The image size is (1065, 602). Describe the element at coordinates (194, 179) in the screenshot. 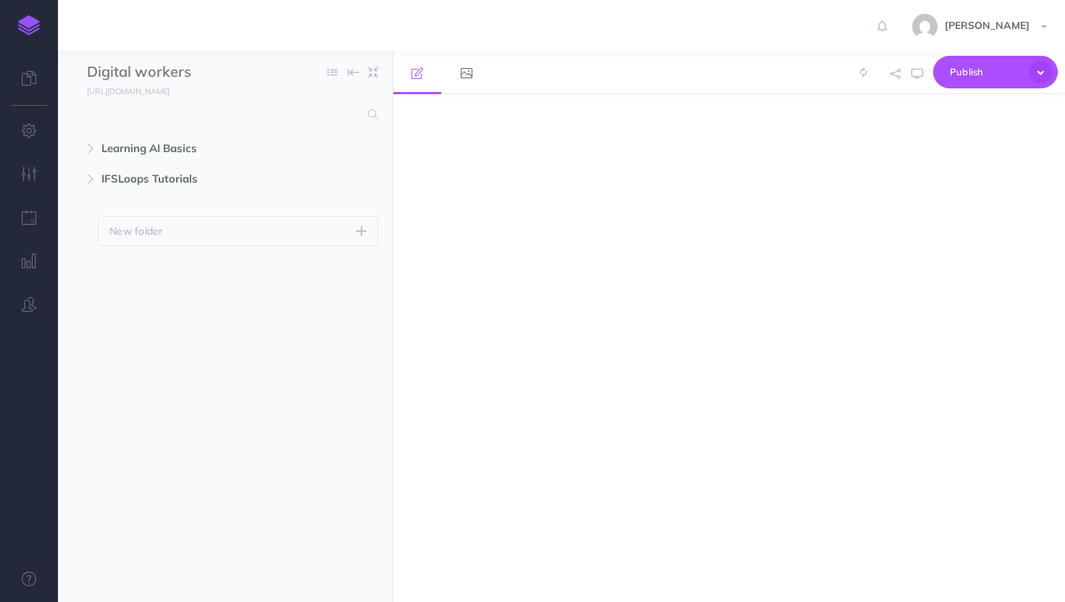

I see `span: IFSLoops Tutorials` at that location.